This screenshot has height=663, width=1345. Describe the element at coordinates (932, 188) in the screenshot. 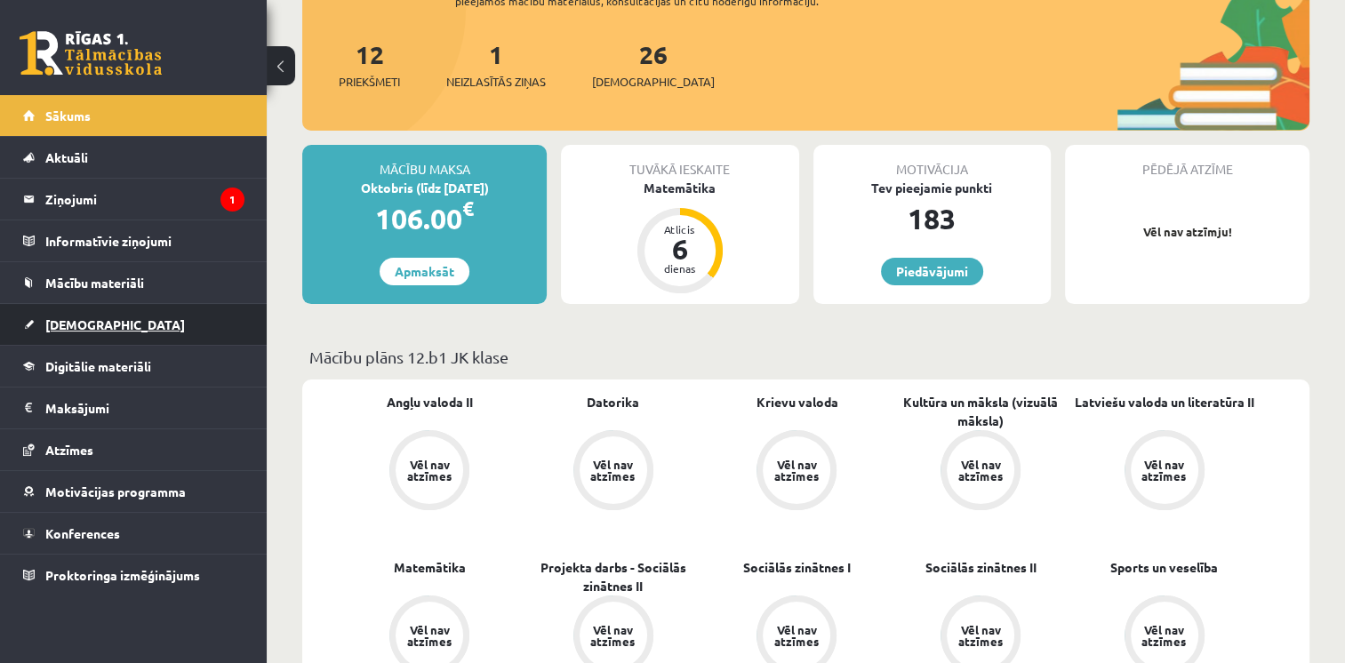

I see `div: Tev pieejamie punkti` at that location.